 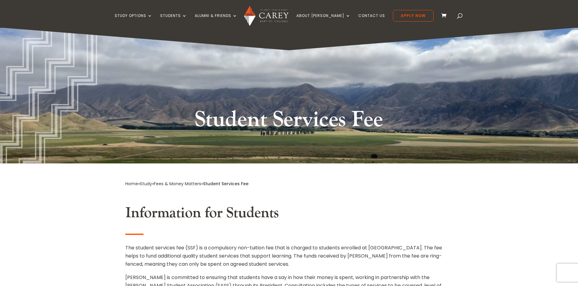 I want to click on a: Home, so click(x=132, y=184).